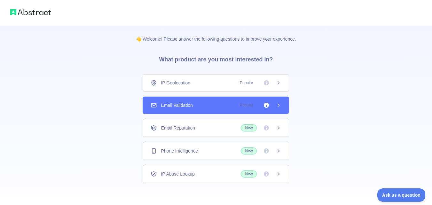 This screenshot has height=205, width=432. Describe the element at coordinates (31, 12) in the screenshot. I see `img: Abstract logo` at that location.